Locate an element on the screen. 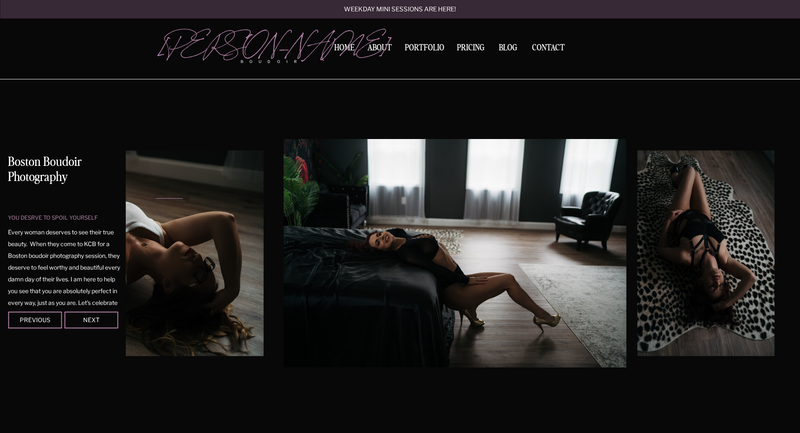  a: Pricing is located at coordinates (471, 49).